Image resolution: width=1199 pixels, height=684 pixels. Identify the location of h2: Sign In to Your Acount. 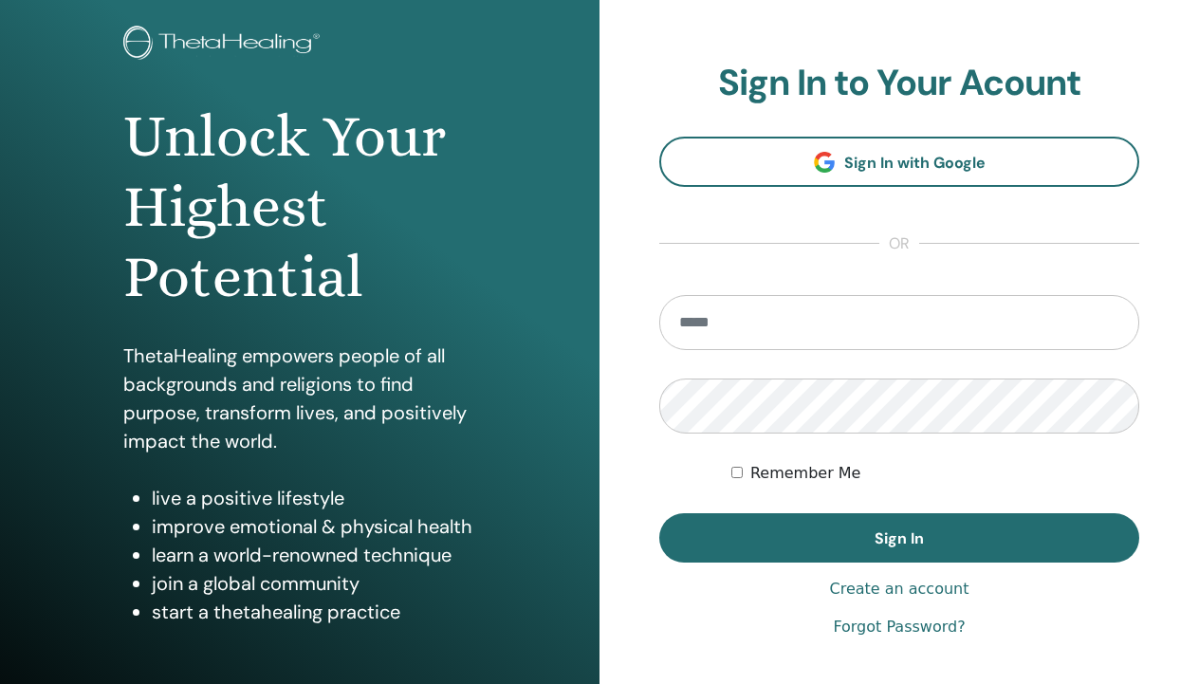
(899, 83).